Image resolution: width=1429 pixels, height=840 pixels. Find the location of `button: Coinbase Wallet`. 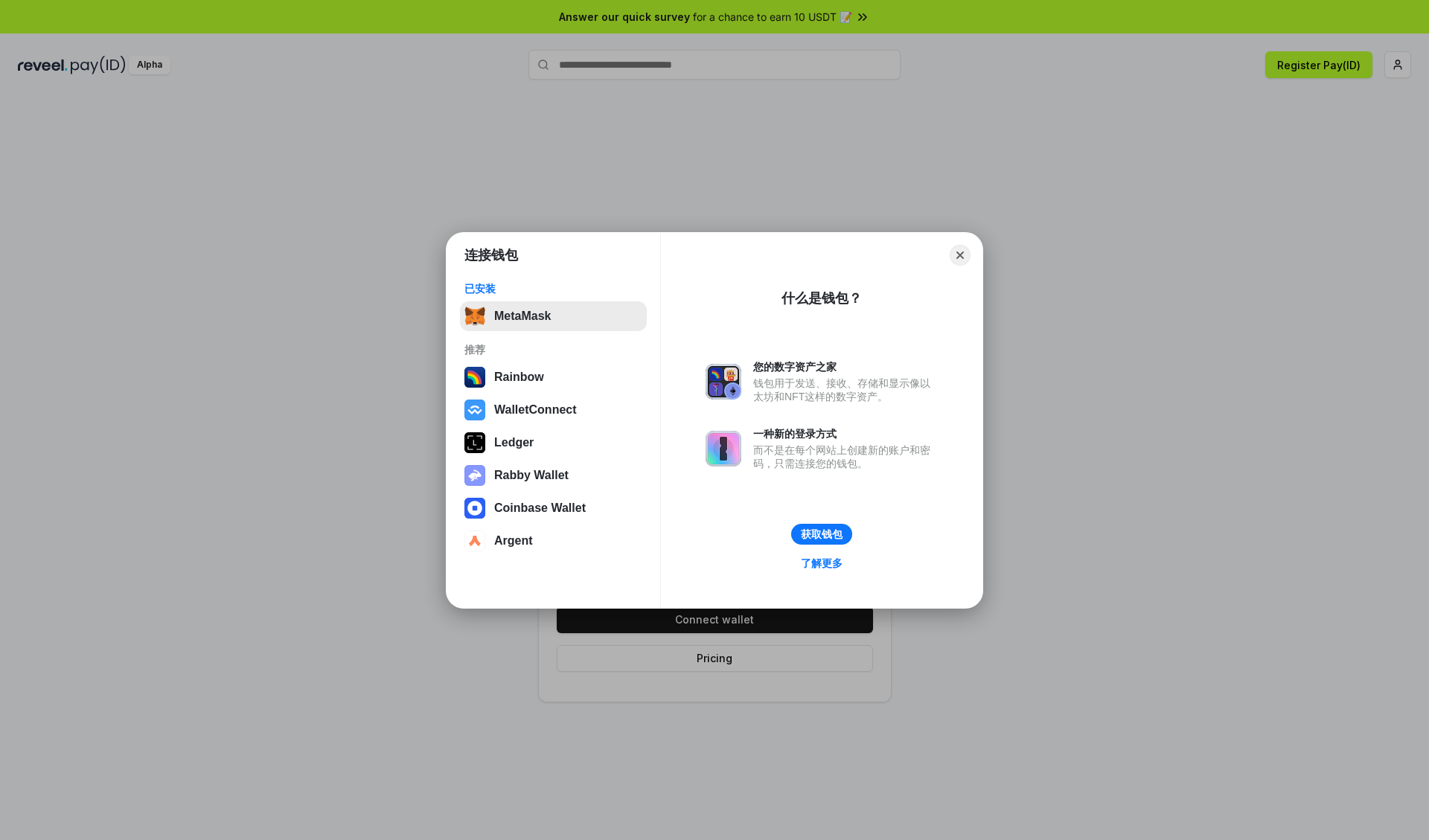

button: Coinbase Wallet is located at coordinates (553, 509).